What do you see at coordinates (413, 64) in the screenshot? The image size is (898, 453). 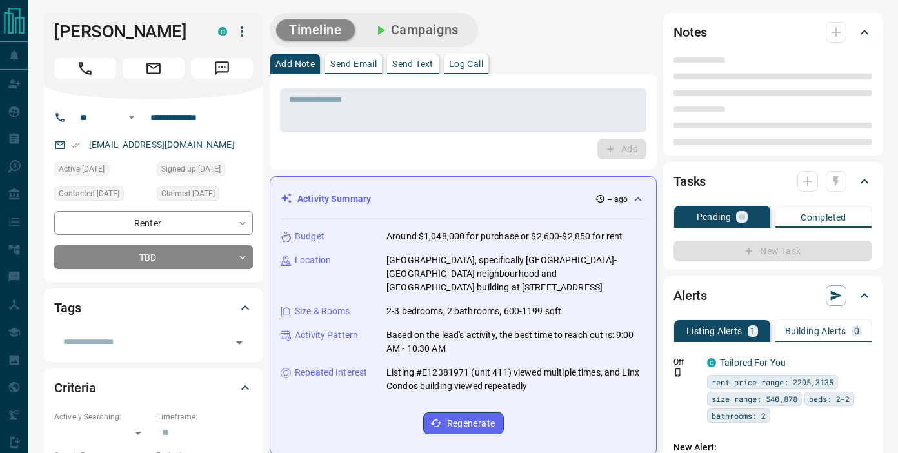 I see `p: Send Text` at bounding box center [413, 64].